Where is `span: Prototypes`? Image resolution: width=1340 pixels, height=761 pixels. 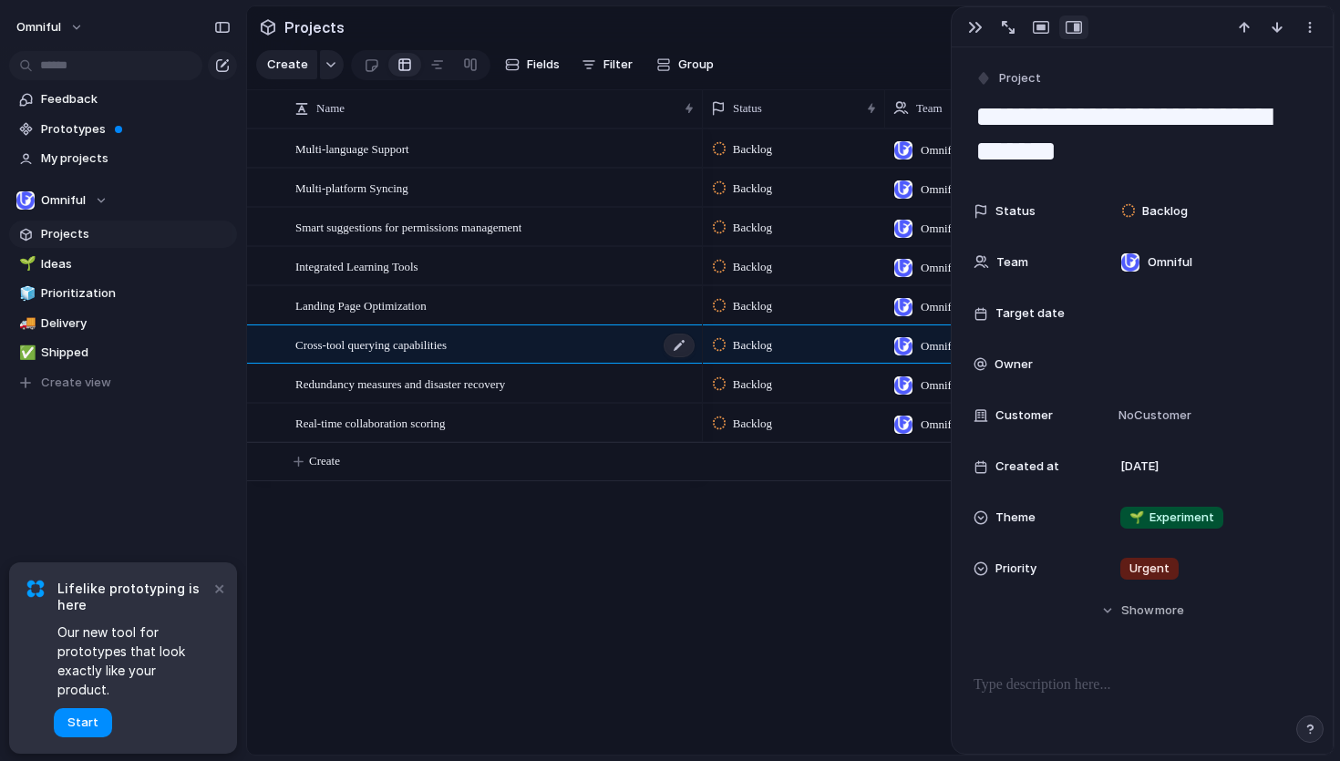
span: Prototypes is located at coordinates (136, 129).